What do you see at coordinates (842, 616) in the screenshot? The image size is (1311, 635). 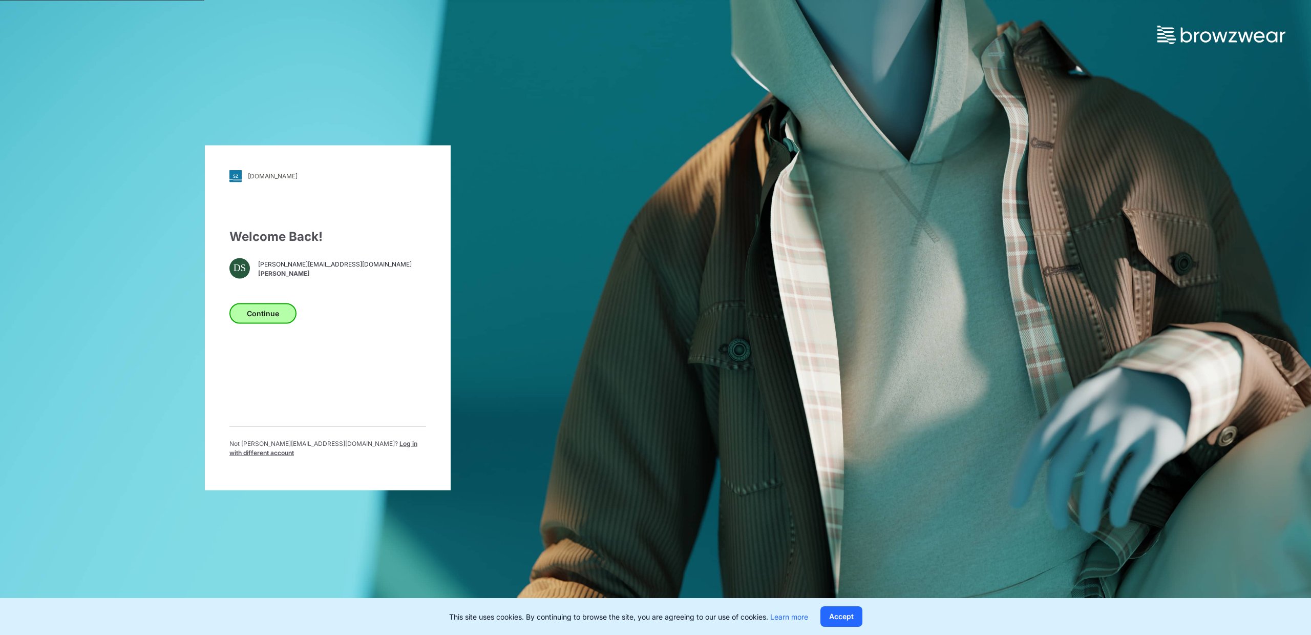 I see `button: Accept` at bounding box center [842, 616].